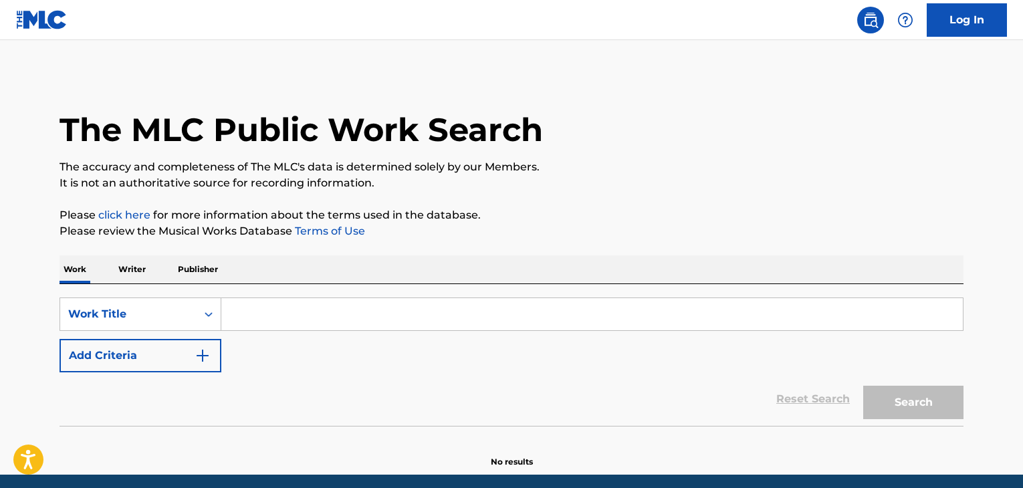  I want to click on p: The accuracy and completeness of The MLC's data is determined solely by our Members., so click(511, 167).